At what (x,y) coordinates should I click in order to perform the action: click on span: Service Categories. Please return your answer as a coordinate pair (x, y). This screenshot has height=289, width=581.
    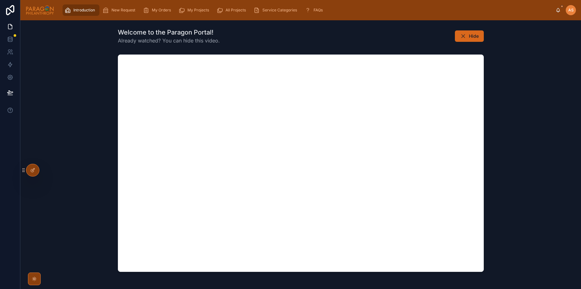
    Looking at the image, I should click on (279, 10).